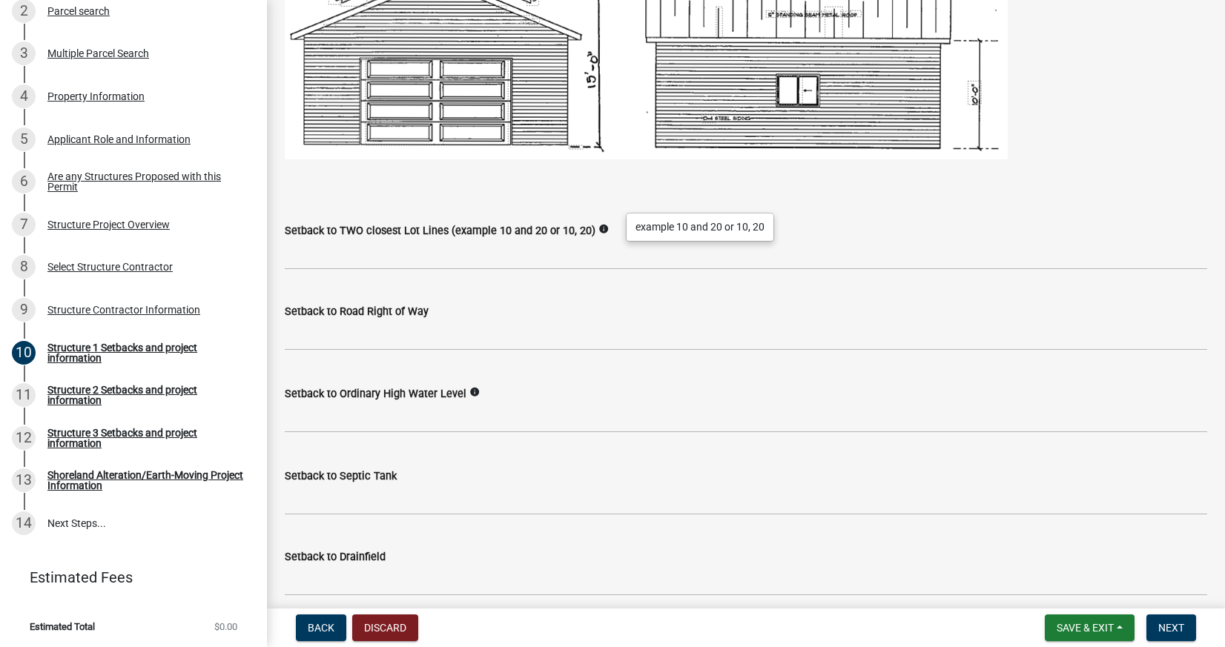  What do you see at coordinates (145, 438) in the screenshot?
I see `div: Structure 3 Setbacks and project information` at bounding box center [145, 438].